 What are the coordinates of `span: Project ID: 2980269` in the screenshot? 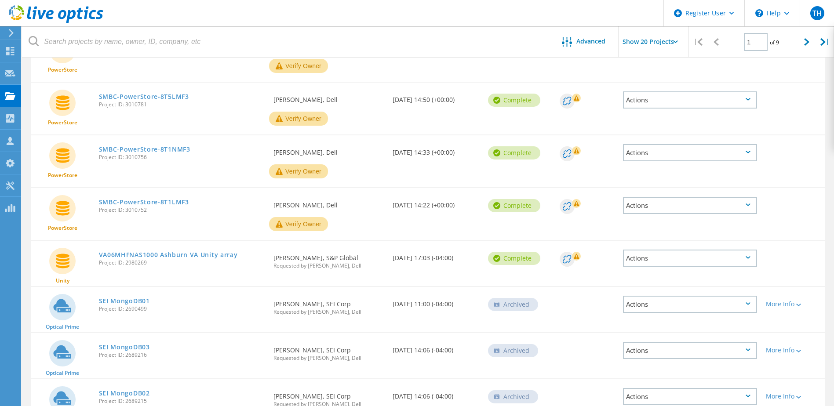 It's located at (182, 263).